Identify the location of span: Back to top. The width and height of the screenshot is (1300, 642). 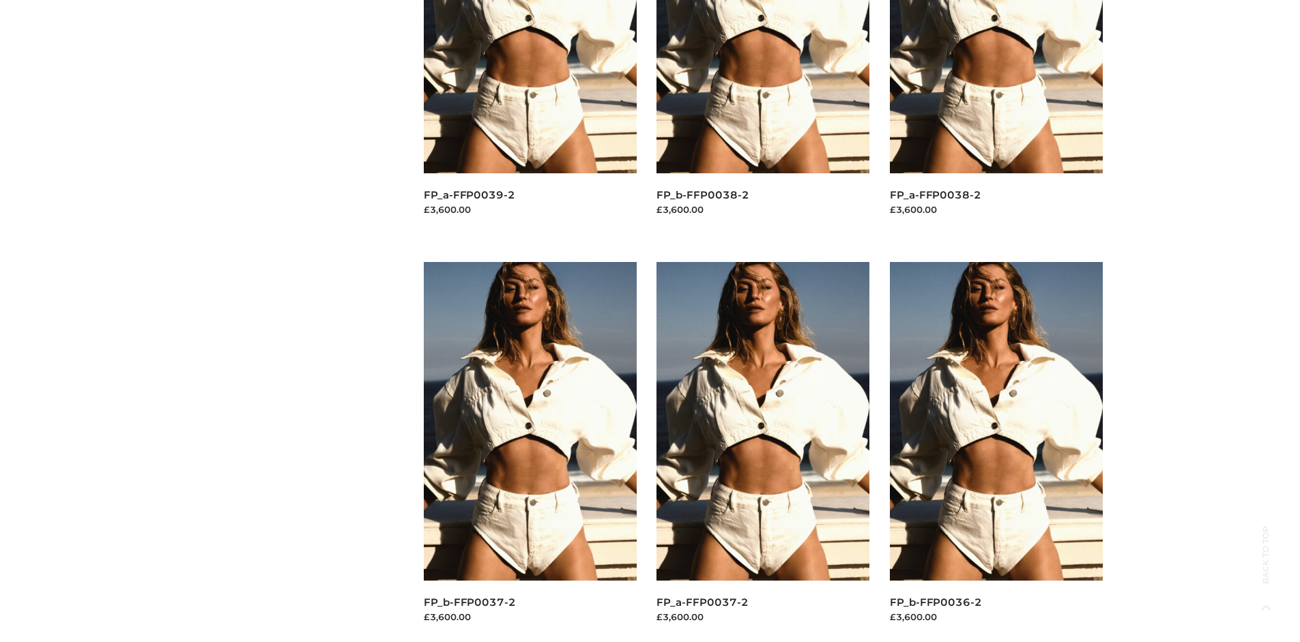
(1266, 567).